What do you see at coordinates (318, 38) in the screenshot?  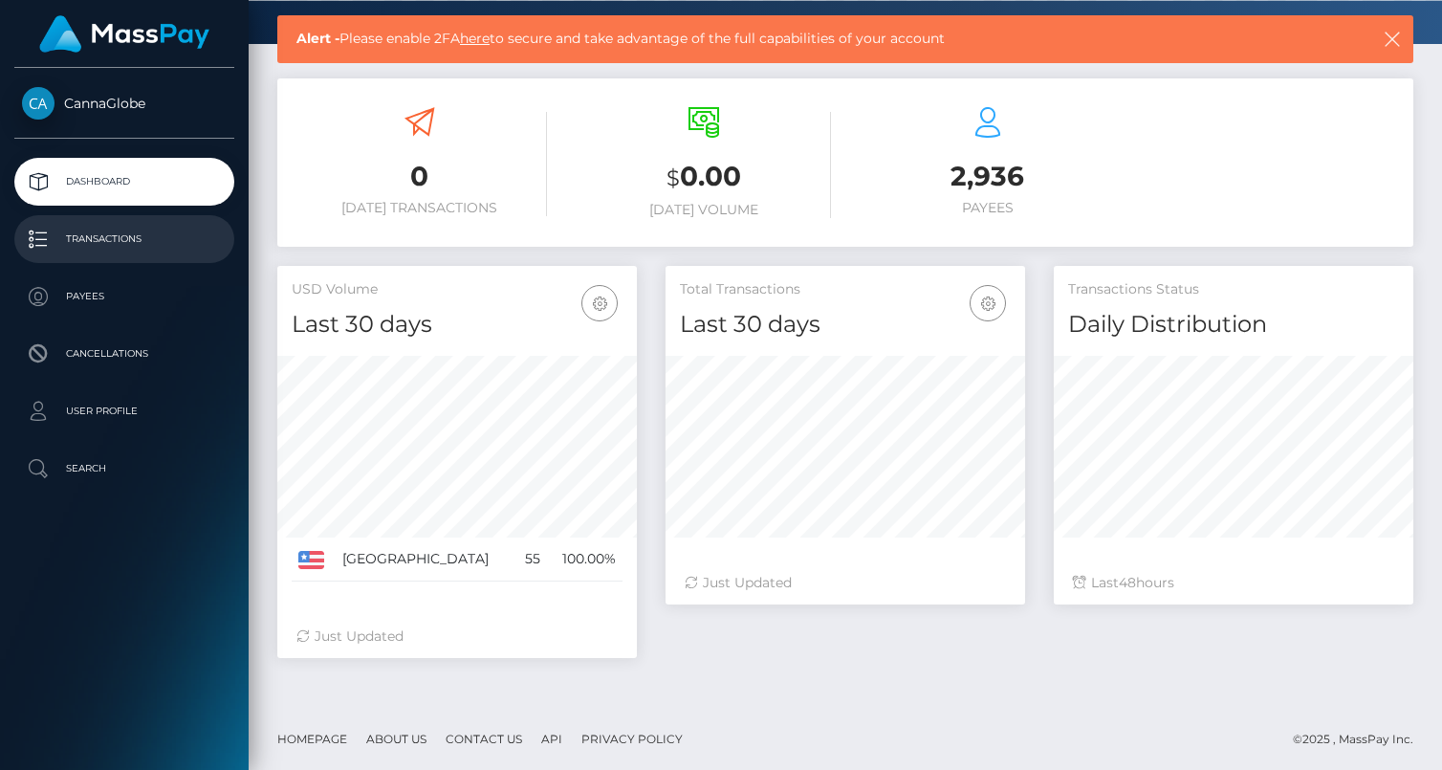 I see `b: Alert -` at bounding box center [318, 38].